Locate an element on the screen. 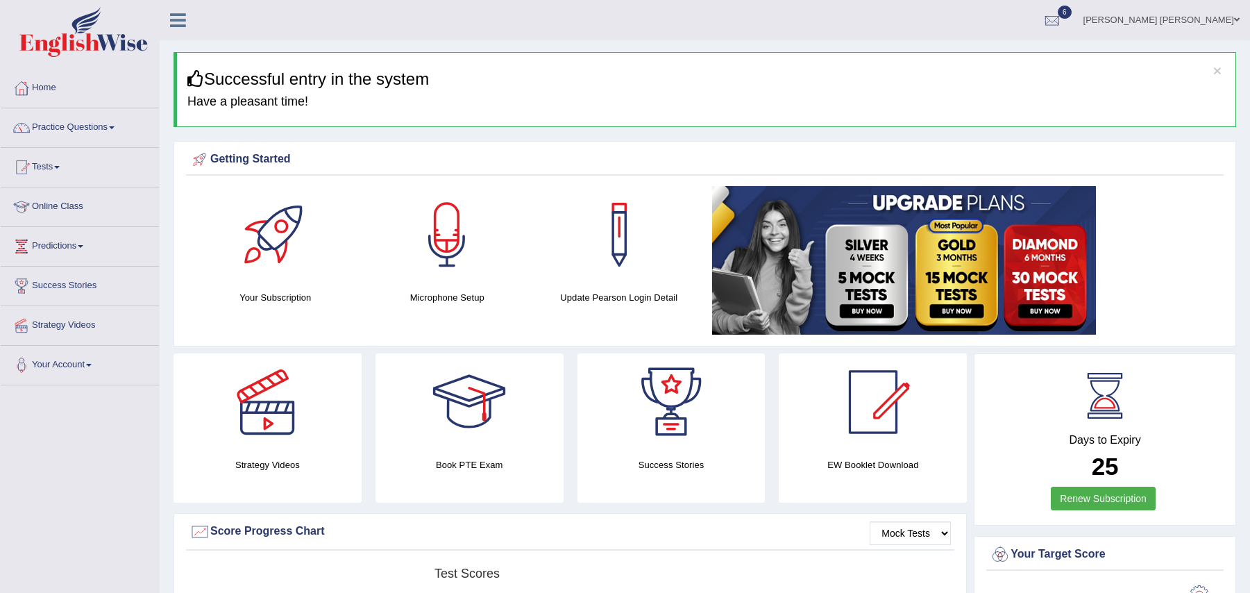  span: 6 is located at coordinates (1064, 12).